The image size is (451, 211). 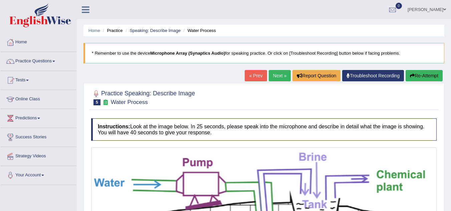 I want to click on blockquote: * Remember to use the device for speaking practice. Or click on [Troubleshoot Recording] button b..., so click(x=264, y=53).